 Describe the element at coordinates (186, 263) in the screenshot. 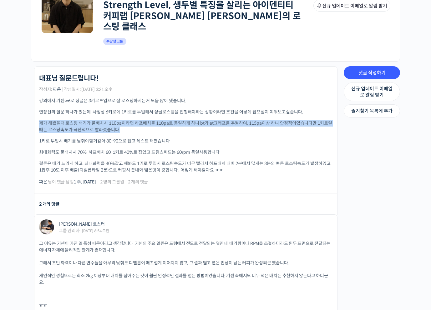

I see `p: 그래서 초반 화력이나 다른 변수들을 아무리 낮춰도 디벨롭이 매끄럽게 이어지지 않고, 그 결과 떫고 옅은 인상이 남는 커피가 완성되곤 했습니다.` at that location.